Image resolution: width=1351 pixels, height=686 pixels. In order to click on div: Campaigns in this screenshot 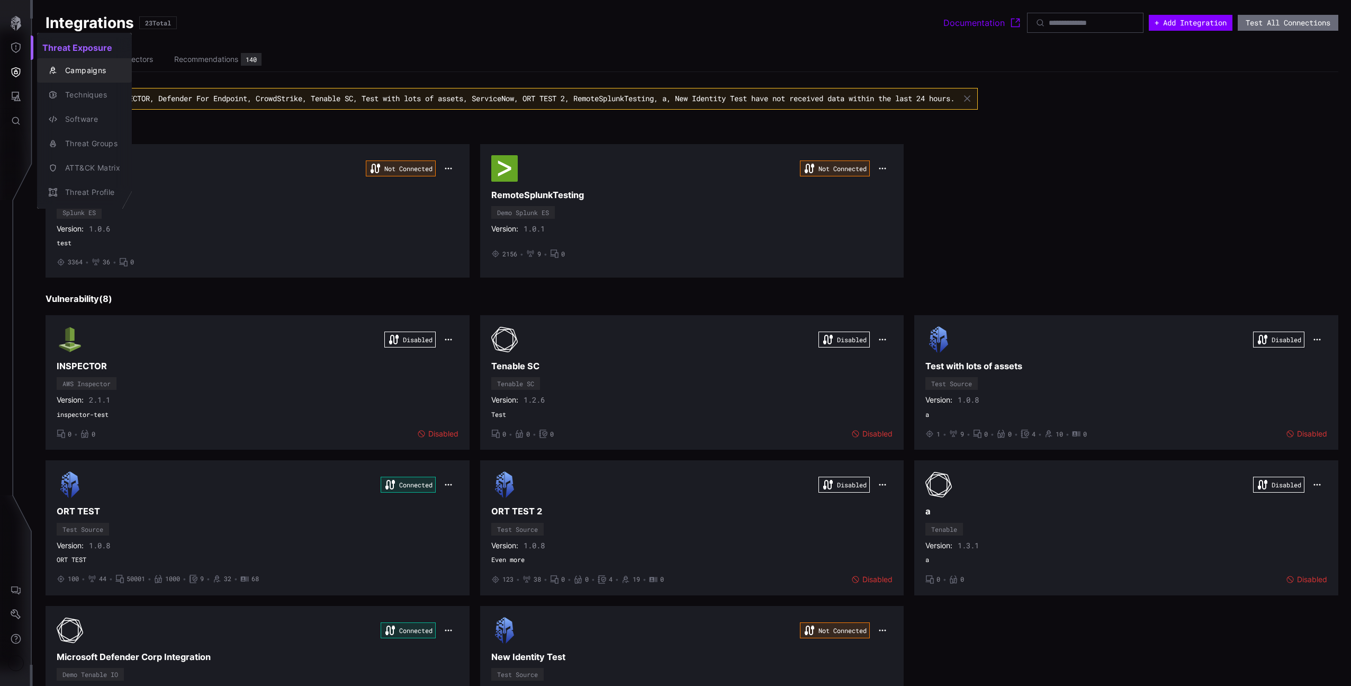, I will do `click(90, 70)`.